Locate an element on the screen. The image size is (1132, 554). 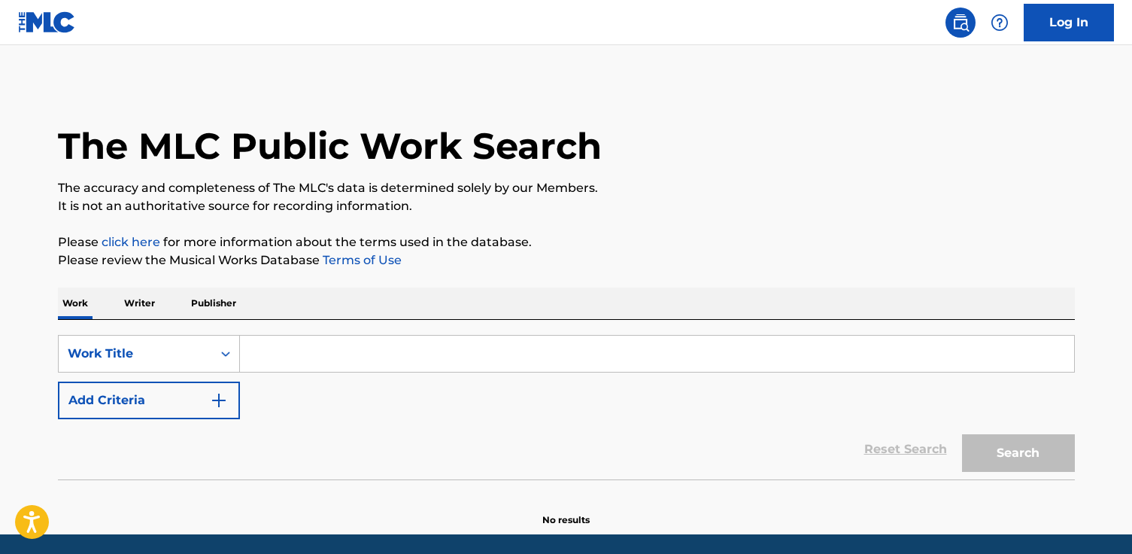
p: Please for more information about the terms used in the database. is located at coordinates (567, 242).